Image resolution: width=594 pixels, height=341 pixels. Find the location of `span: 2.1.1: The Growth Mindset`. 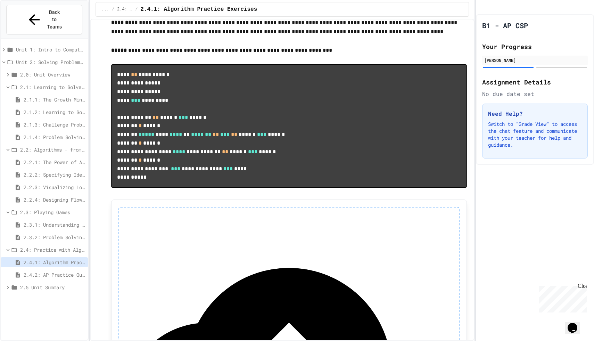

span: 2.1.1: The Growth Mindset is located at coordinates (54, 99).